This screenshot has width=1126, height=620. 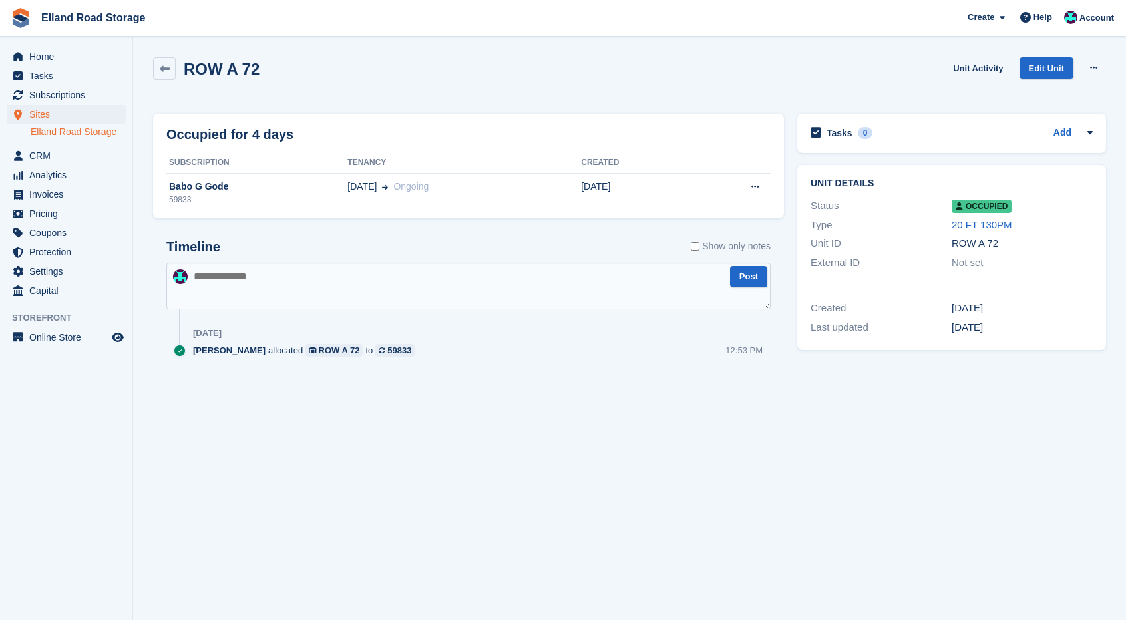 I want to click on a: 59833, so click(x=395, y=350).